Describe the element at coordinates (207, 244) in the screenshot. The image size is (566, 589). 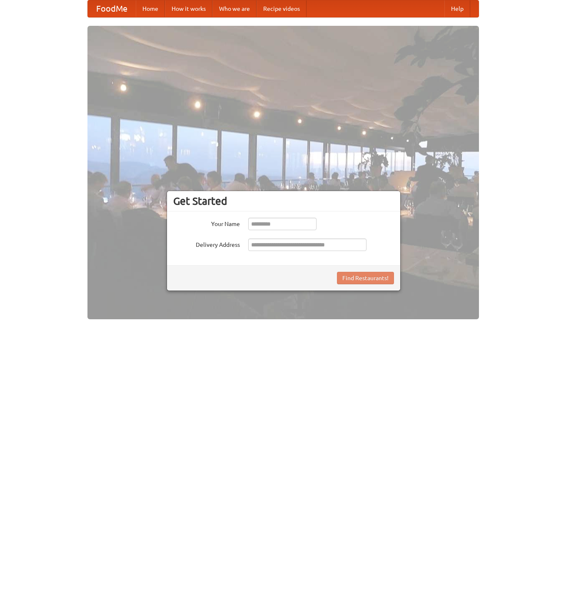
I see `label: Delivery Address` at that location.